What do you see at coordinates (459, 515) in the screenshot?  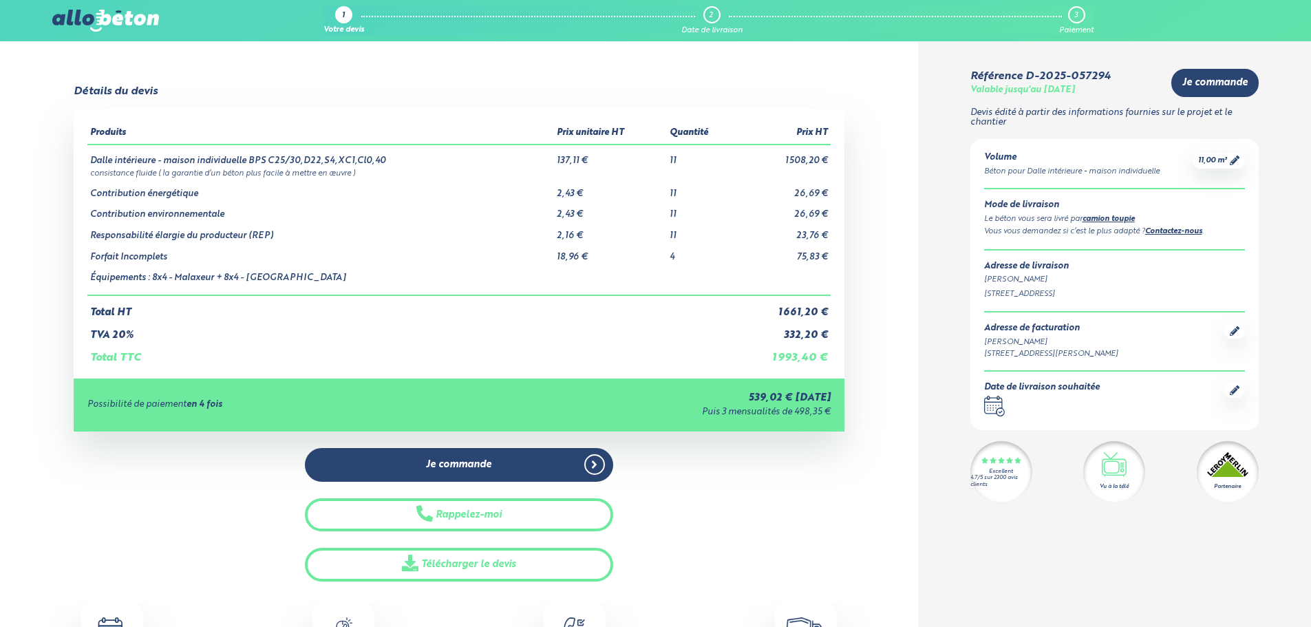 I see `button: Rappelez-moi` at bounding box center [459, 515].